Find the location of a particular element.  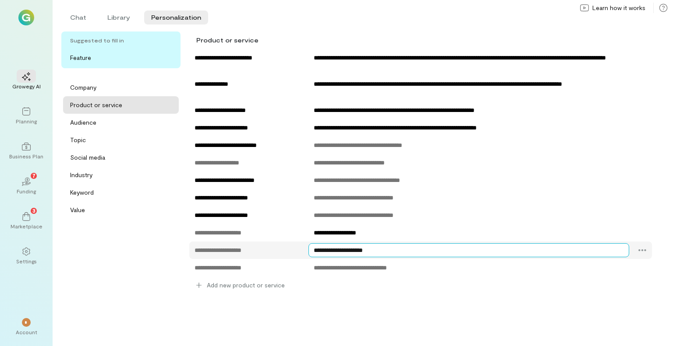

div: Social media is located at coordinates (88, 158).